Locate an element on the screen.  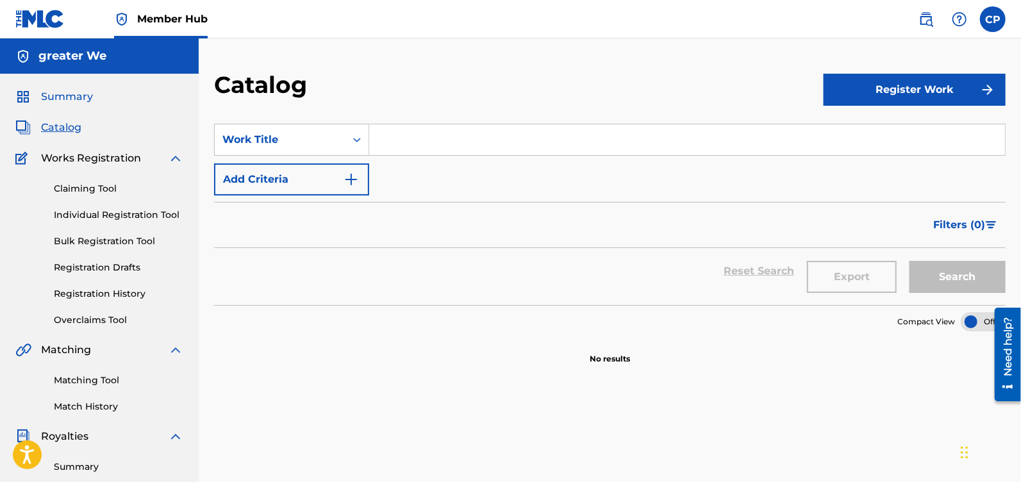
div: Work Title is located at coordinates (280, 140).